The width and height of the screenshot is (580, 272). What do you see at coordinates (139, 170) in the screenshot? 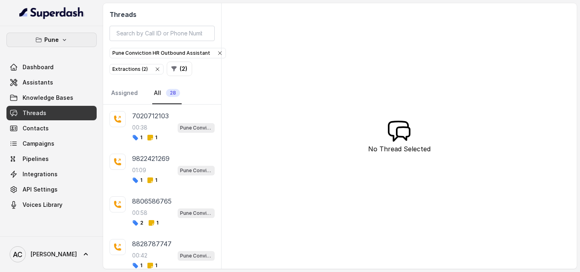
I see `p: 01:09` at bounding box center [139, 170].